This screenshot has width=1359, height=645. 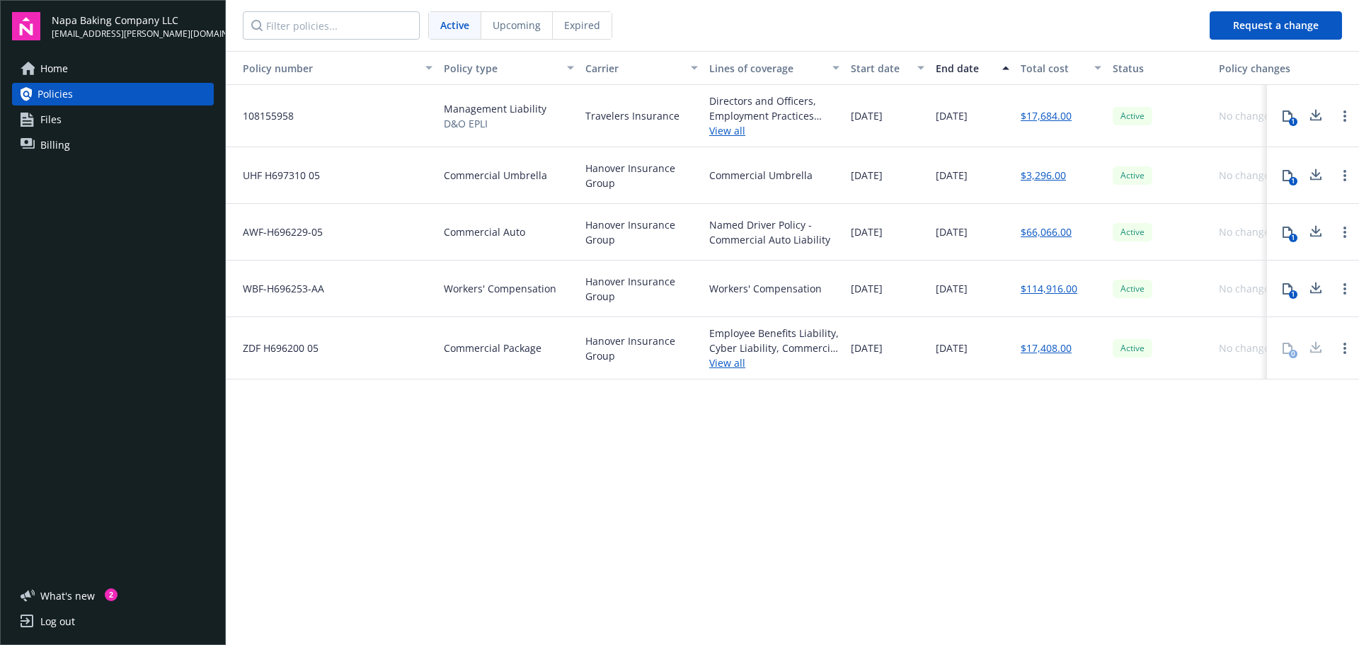 What do you see at coordinates (64, 595) in the screenshot?
I see `button: What's new2` at bounding box center [64, 595].